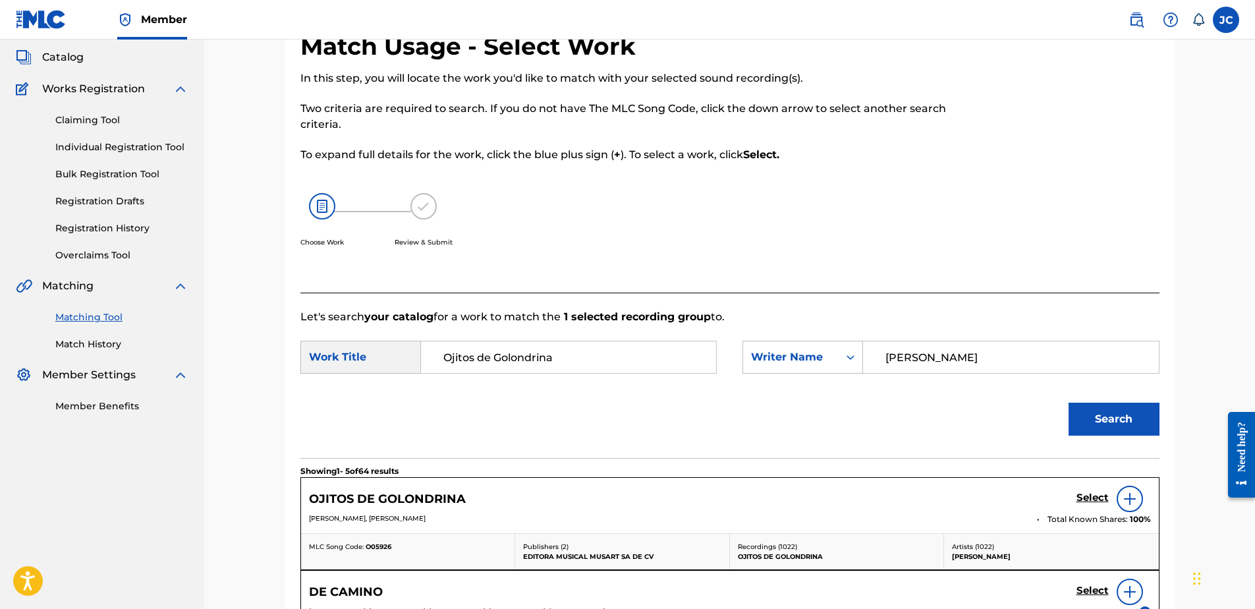 This screenshot has width=1255, height=609. Describe the element at coordinates (1170, 20) in the screenshot. I see `div: Help` at that location.